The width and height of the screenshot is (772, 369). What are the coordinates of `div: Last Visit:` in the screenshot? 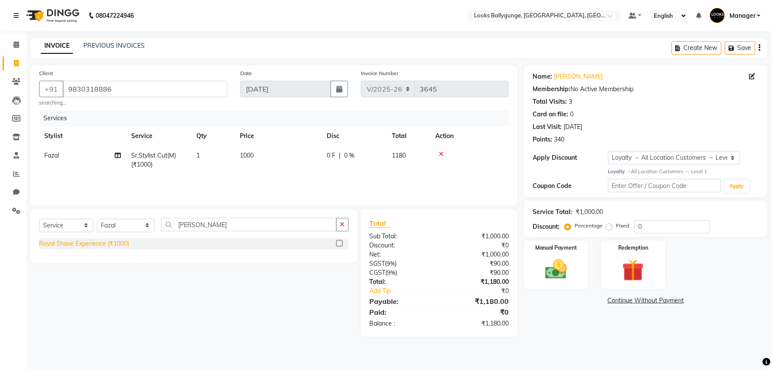 It's located at (547, 127).